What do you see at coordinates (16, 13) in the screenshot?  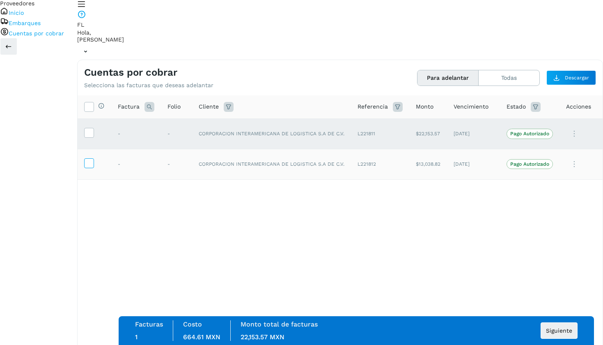 I see `a: Inicio` at bounding box center [16, 13].